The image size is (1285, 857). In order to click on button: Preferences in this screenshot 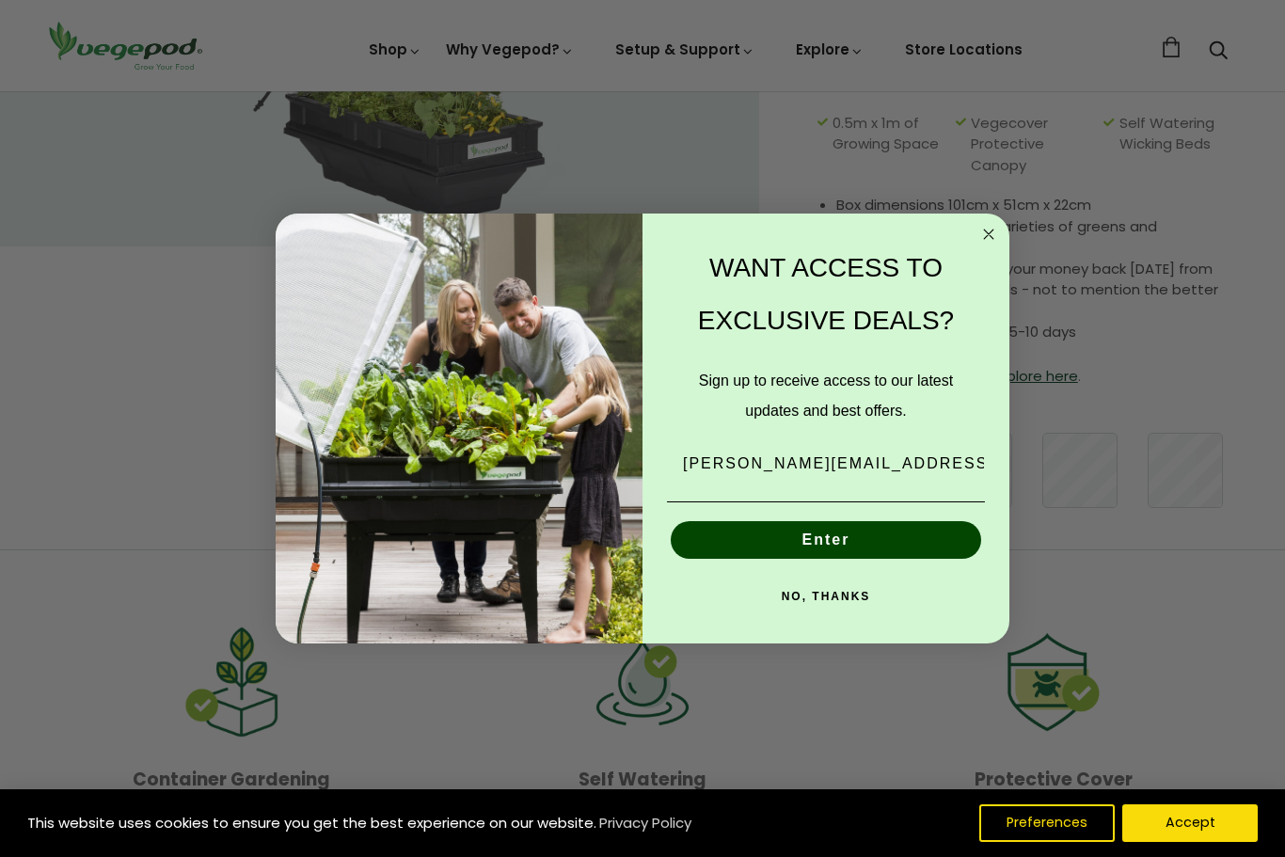, I will do `click(1047, 823)`.